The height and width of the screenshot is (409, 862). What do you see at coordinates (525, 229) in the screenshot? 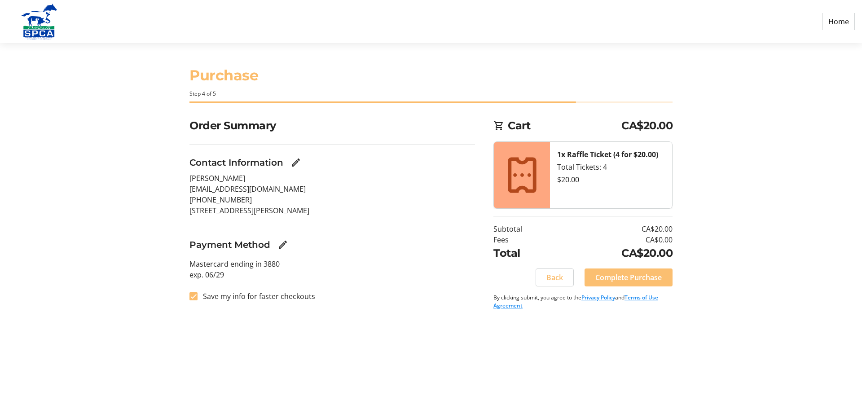
I see `td: Subtotal` at bounding box center [525, 229].